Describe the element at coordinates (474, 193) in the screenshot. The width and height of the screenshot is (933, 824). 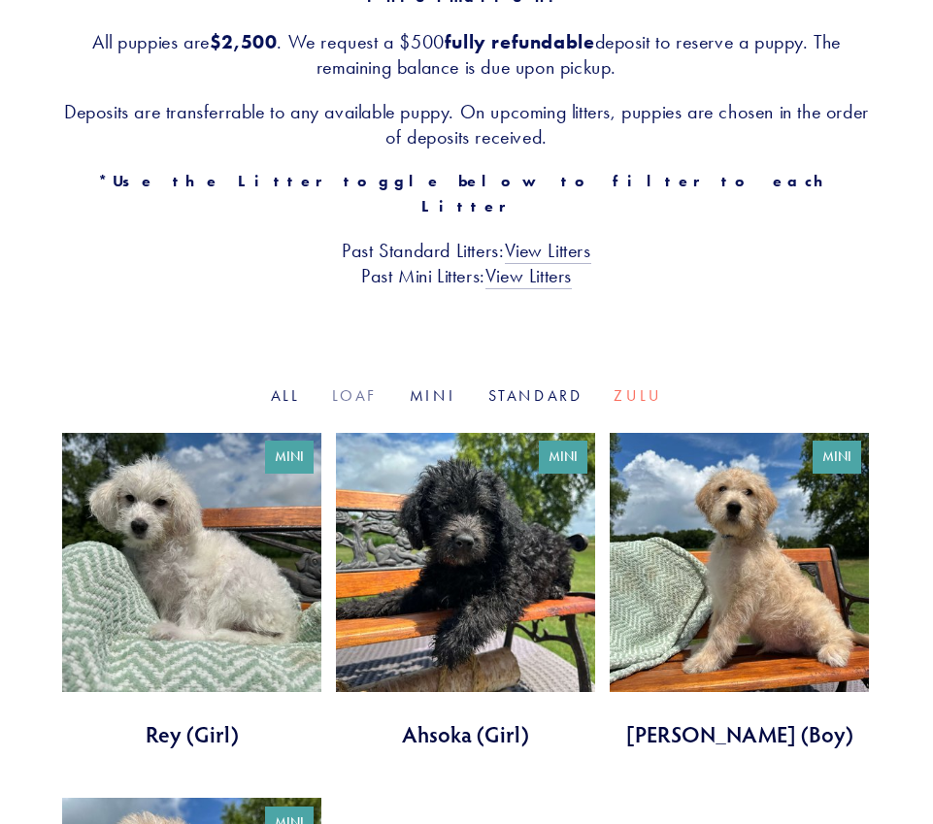
I see `strong: *Use the Litter toggle below to filter to each Litter` at that location.